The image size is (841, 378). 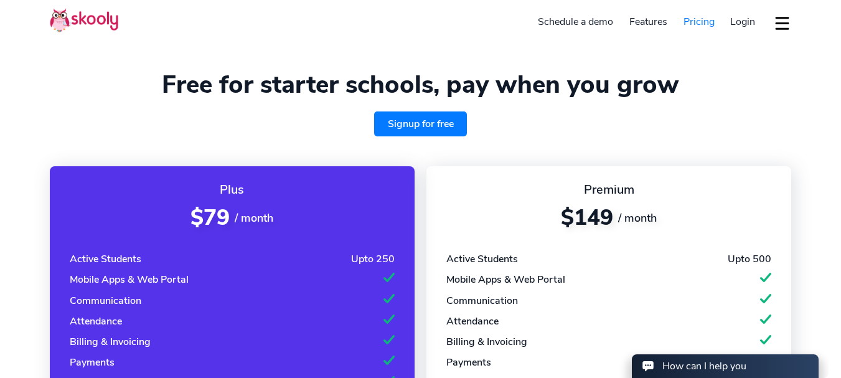 I want to click on span: Pricing, so click(x=699, y=22).